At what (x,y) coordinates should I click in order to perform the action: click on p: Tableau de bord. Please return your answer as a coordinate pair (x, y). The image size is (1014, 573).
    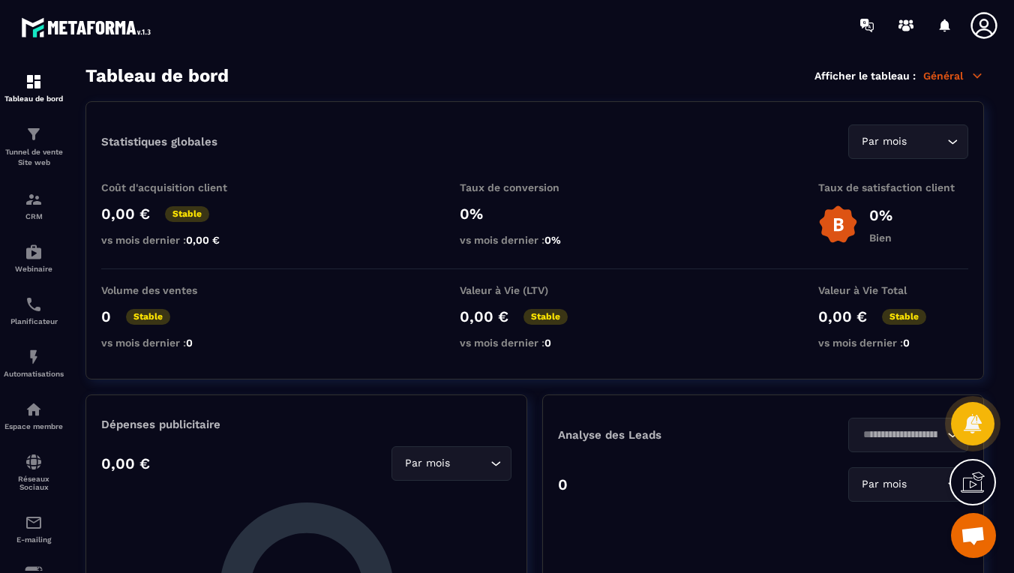
    Looking at the image, I should click on (34, 98).